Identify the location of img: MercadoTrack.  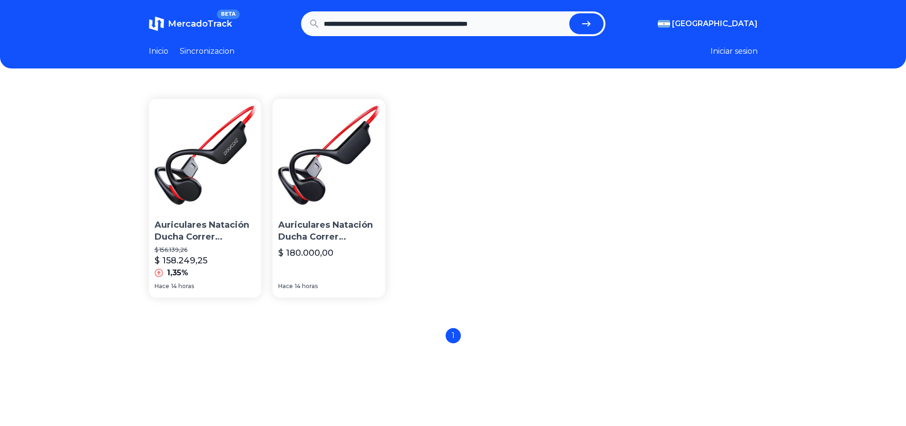
(157, 24).